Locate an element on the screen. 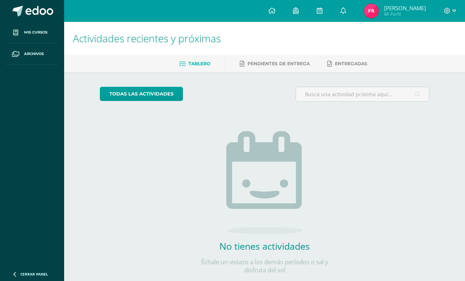 This screenshot has width=465, height=281. span: Cerrar panel is located at coordinates (34, 274).